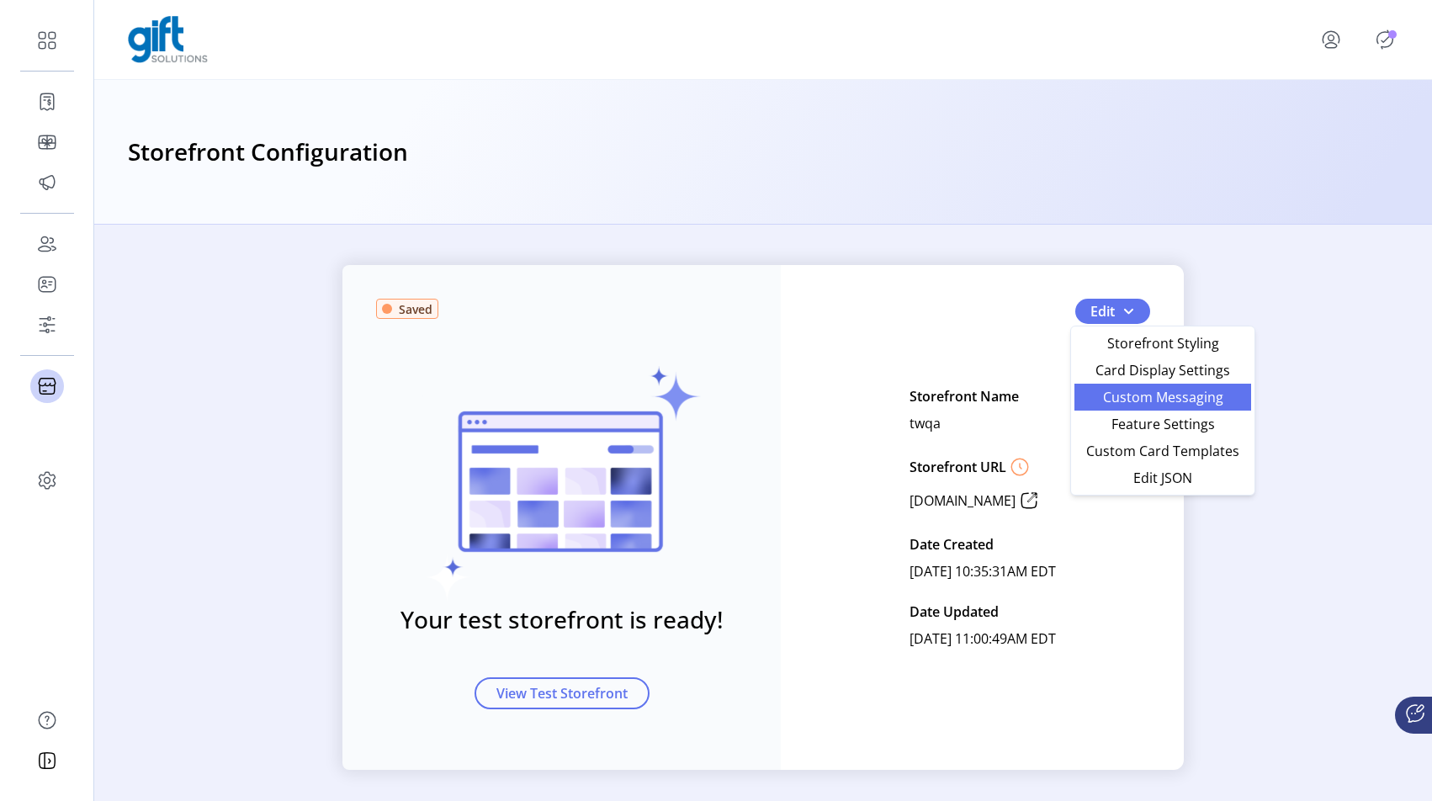  What do you see at coordinates (1163, 478) in the screenshot?
I see `li: Edit JSON` at bounding box center [1163, 478].